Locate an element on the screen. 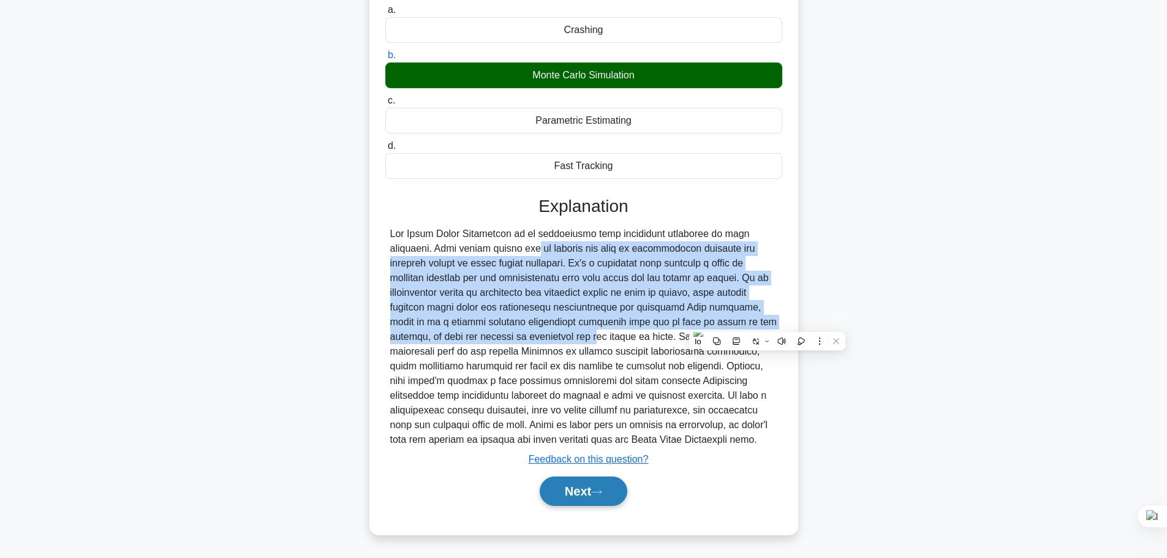 The height and width of the screenshot is (558, 1167). span: d. is located at coordinates (391, 145).